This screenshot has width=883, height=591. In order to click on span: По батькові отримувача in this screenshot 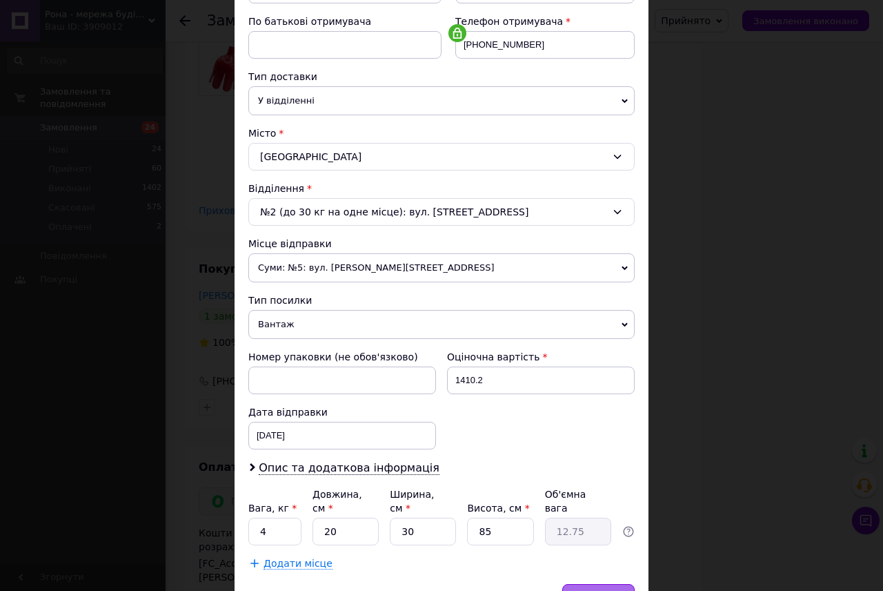, I will do `click(310, 21)`.